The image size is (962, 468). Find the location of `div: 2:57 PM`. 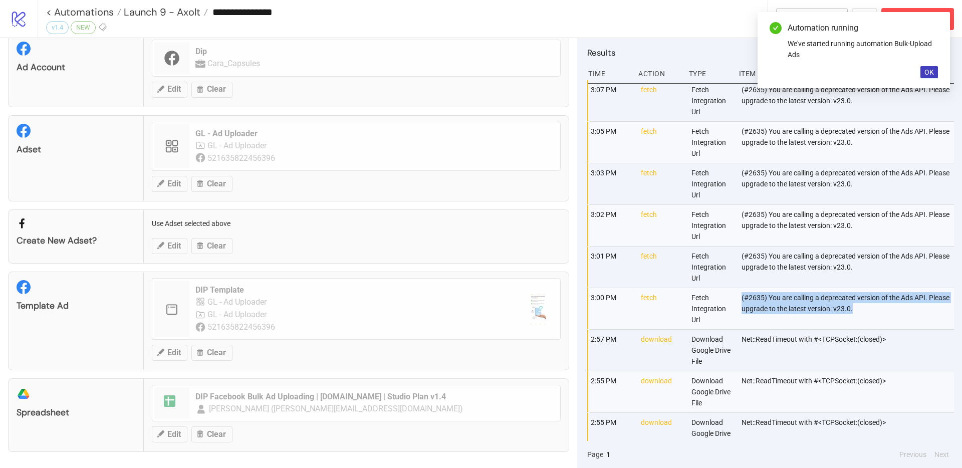

div: 2:57 PM is located at coordinates (611, 350).